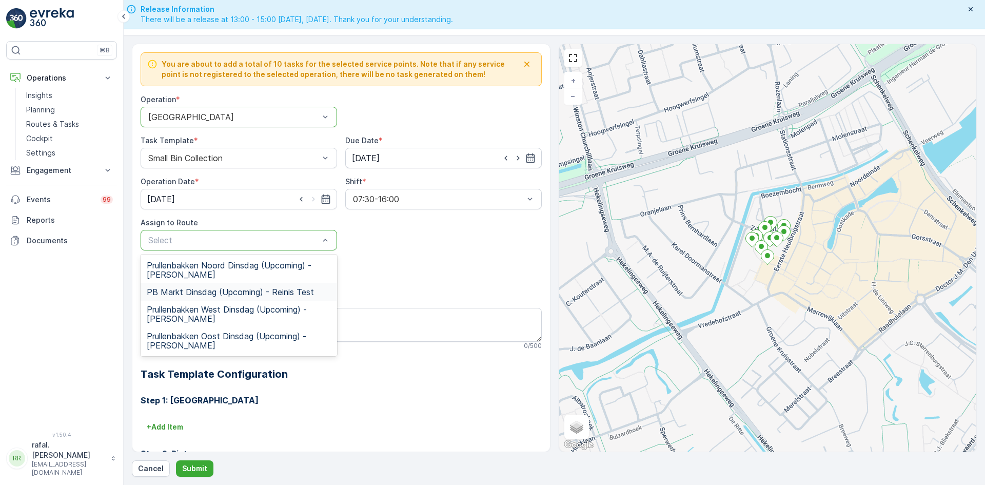 The height and width of the screenshot is (485, 985). What do you see at coordinates (41, 110) in the screenshot?
I see `p: Planning` at bounding box center [41, 110].